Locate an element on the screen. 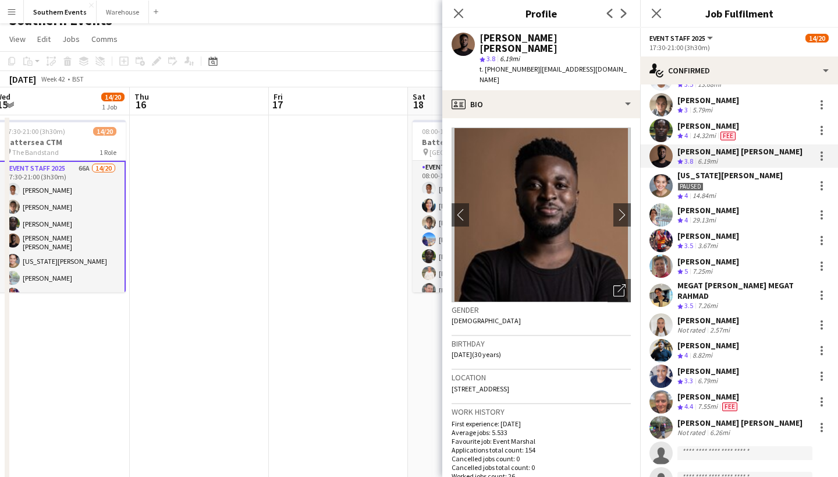  div: 6.19mi is located at coordinates (708, 161).